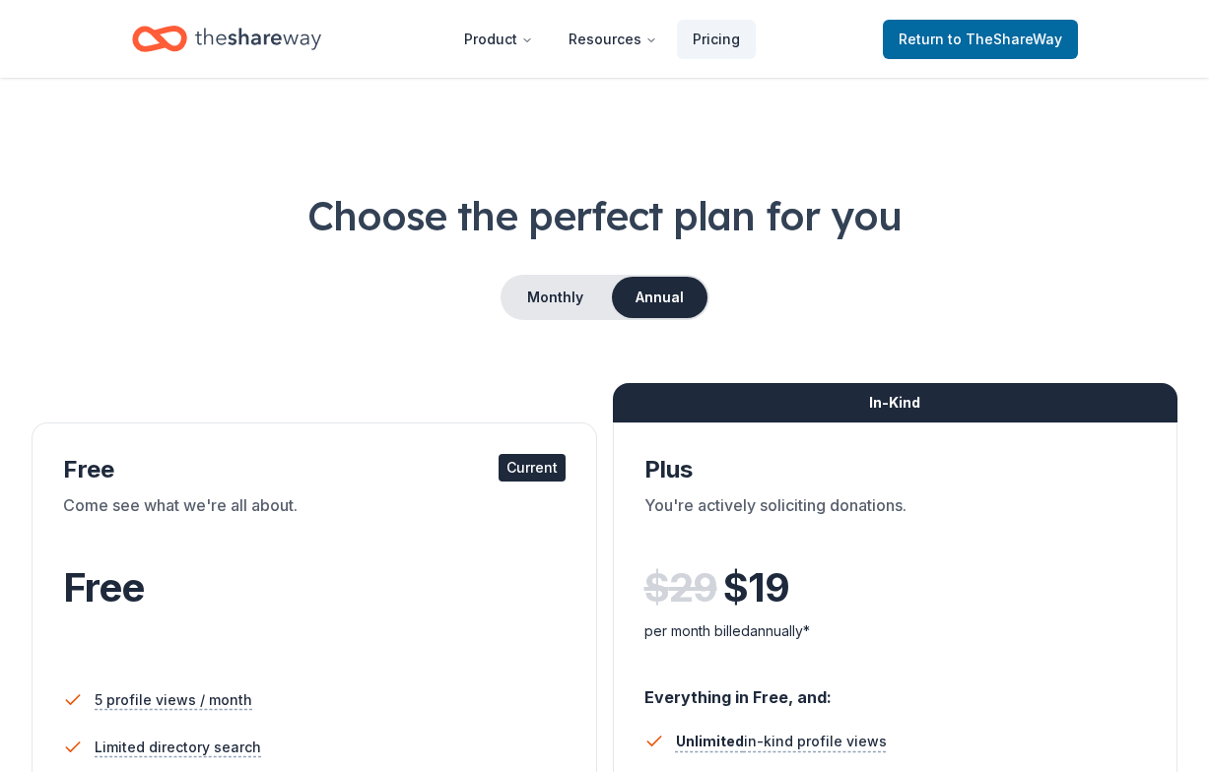 This screenshot has width=1209, height=772. What do you see at coordinates (980, 39) in the screenshot?
I see `span: Return` at bounding box center [980, 39].